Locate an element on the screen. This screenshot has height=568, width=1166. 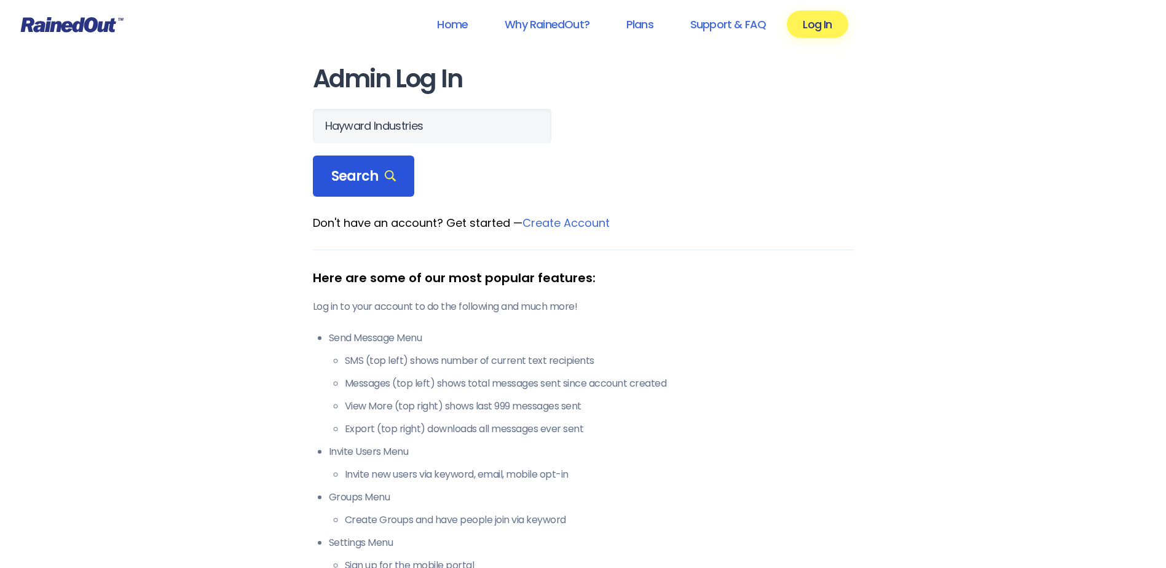
a: Log In is located at coordinates (817, 24).